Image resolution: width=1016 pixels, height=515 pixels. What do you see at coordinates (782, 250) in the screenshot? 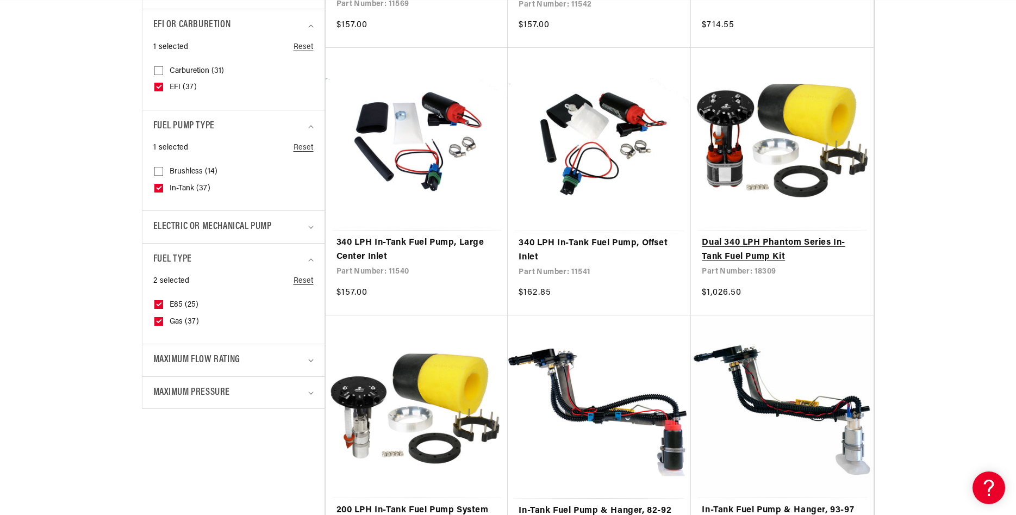
I see `a: Dual 340 LPH Phantom Series In-Tank Fuel Pump Kit` at bounding box center [782, 250].